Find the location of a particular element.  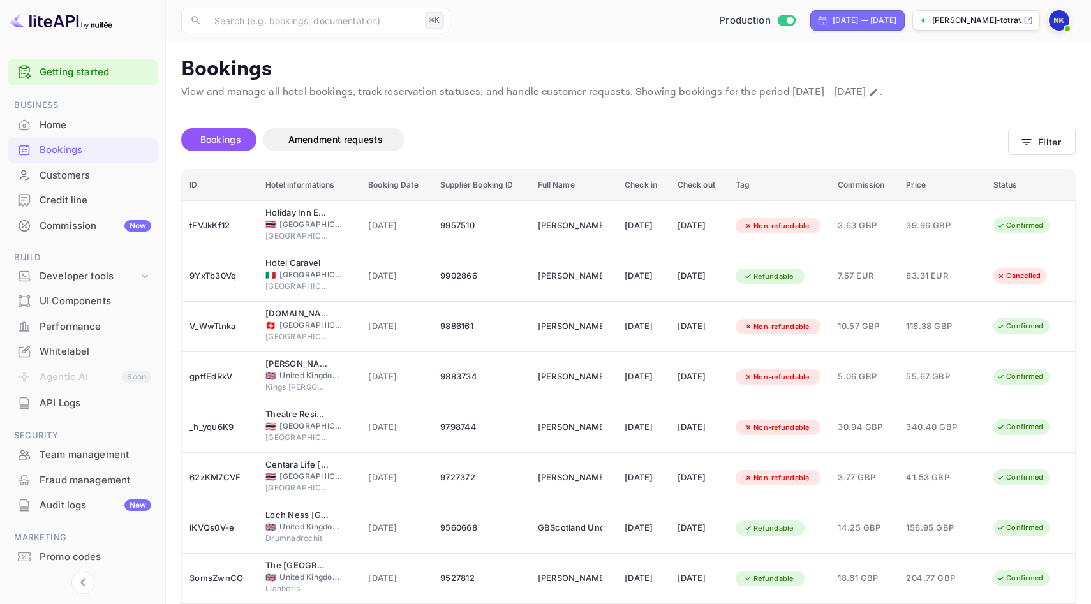

span: Switzerland is located at coordinates (271, 325).